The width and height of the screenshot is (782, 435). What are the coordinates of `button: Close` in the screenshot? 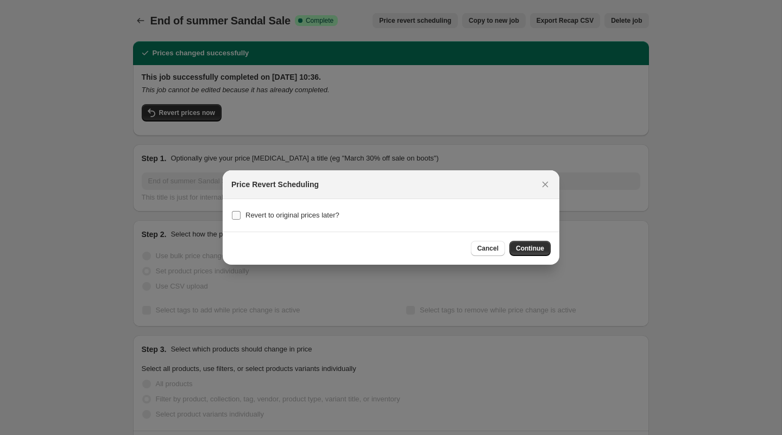 It's located at (545, 185).